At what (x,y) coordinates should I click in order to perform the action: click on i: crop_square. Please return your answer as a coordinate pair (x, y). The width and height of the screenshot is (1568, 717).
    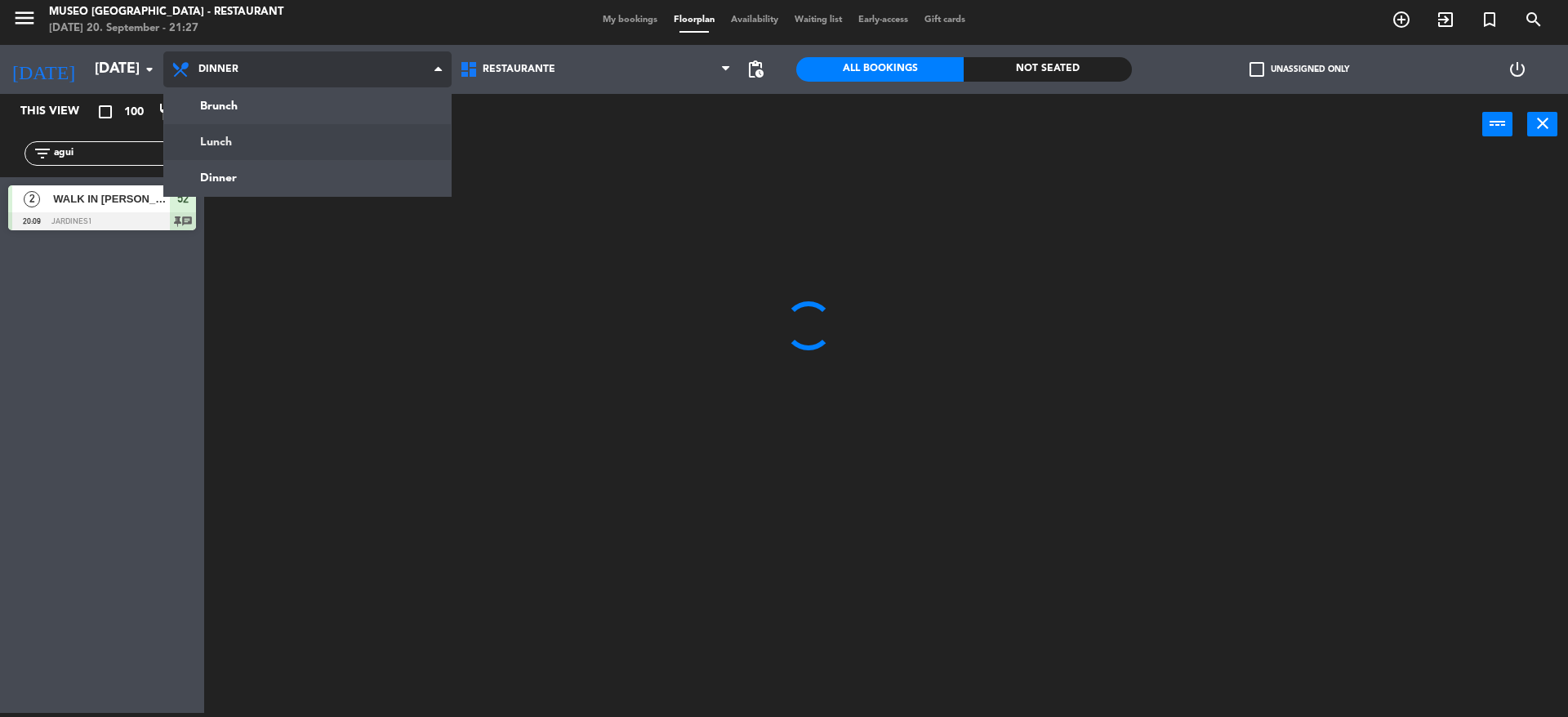
    Looking at the image, I should click on (105, 112).